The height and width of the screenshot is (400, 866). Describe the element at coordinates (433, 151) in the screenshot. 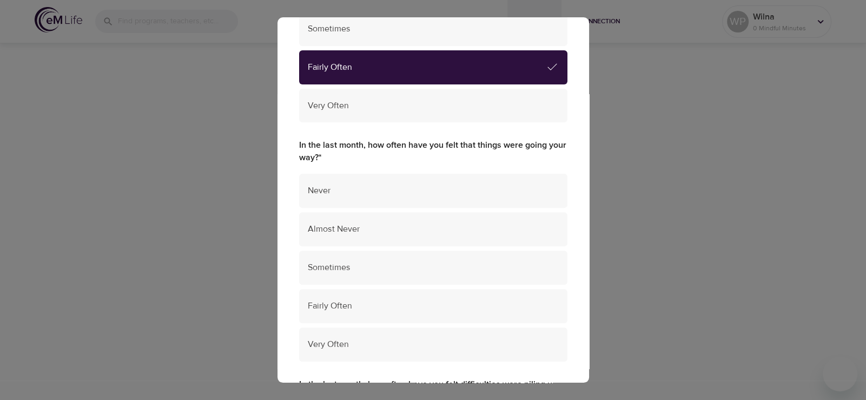

I see `label: In the last month, how often have you felt that things were going your way?` at that location.